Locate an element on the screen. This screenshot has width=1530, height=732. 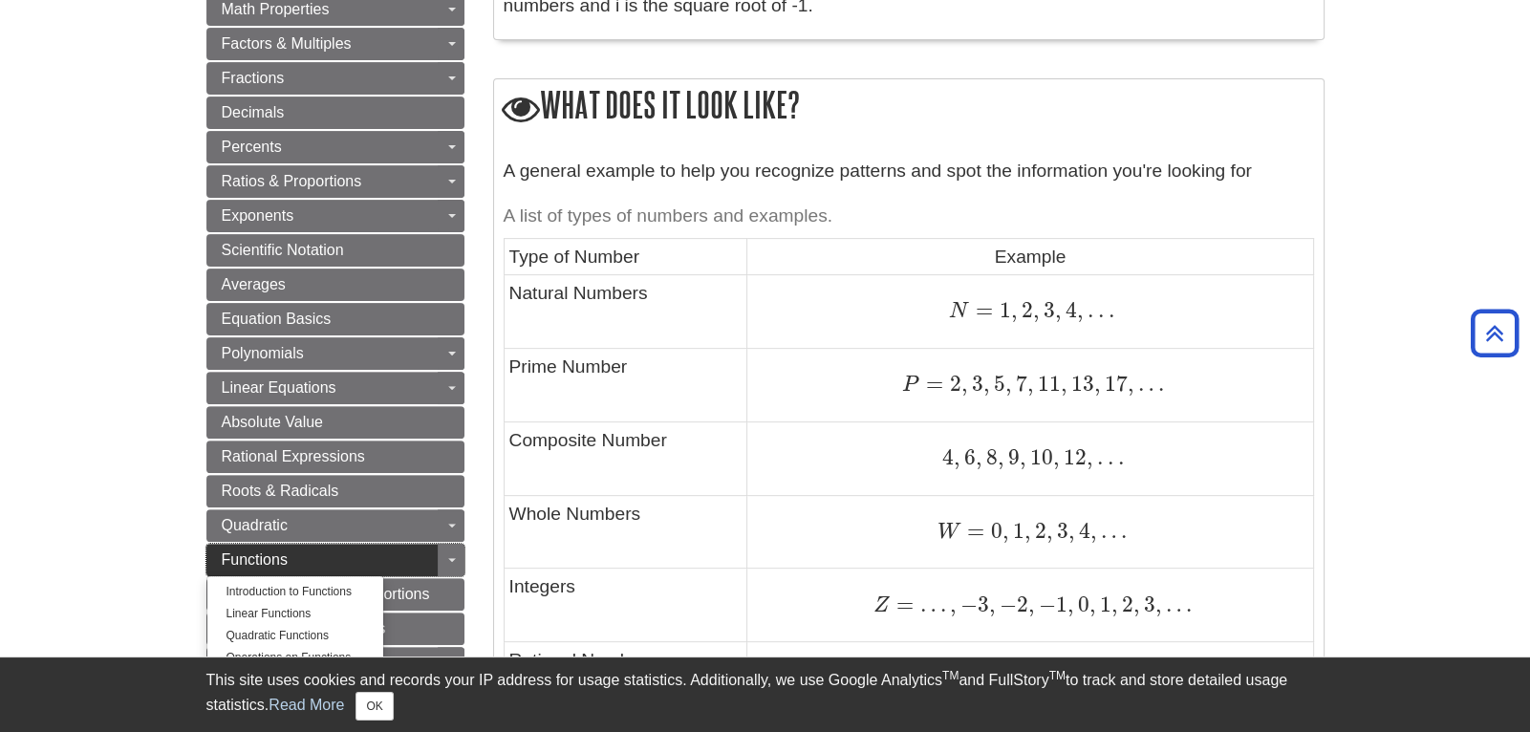
span: Rational Expressions is located at coordinates (293, 456).